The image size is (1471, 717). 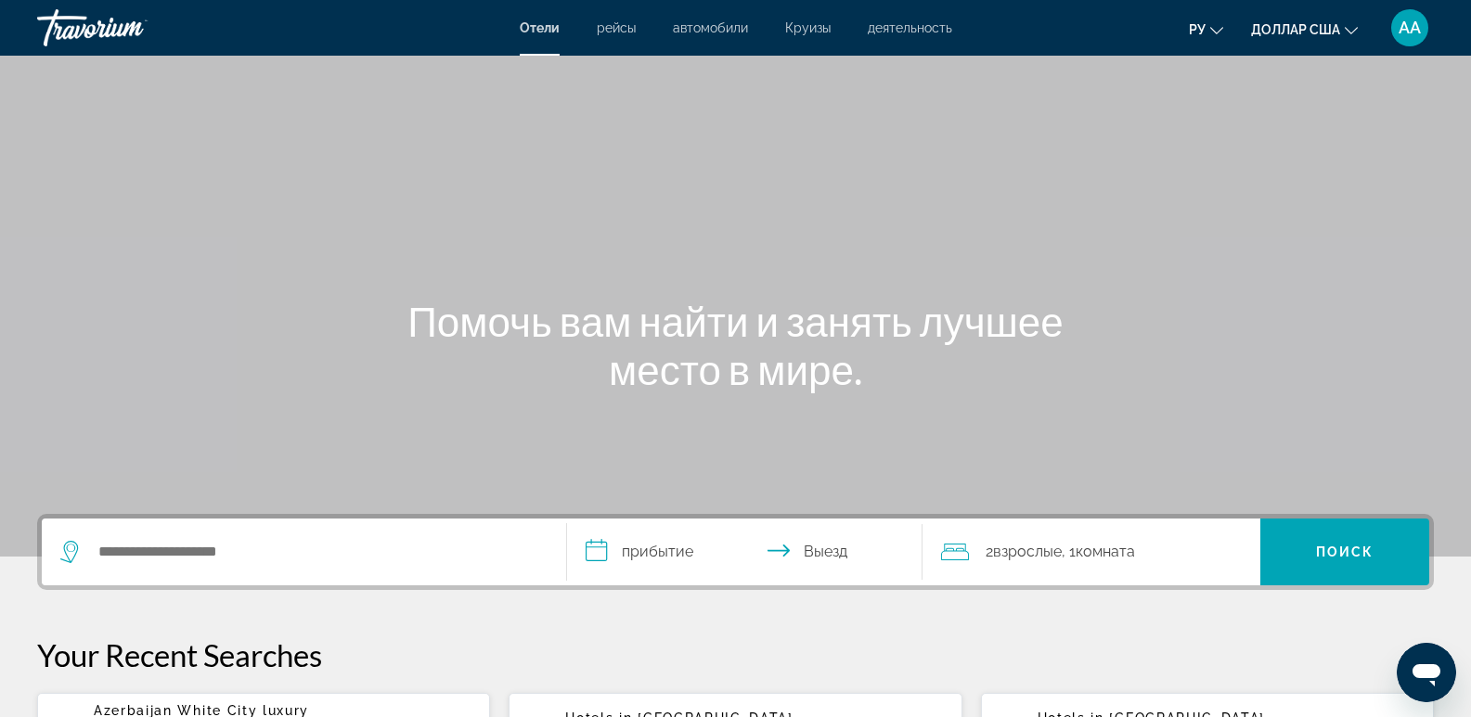 I want to click on a: рейсы, so click(x=616, y=28).